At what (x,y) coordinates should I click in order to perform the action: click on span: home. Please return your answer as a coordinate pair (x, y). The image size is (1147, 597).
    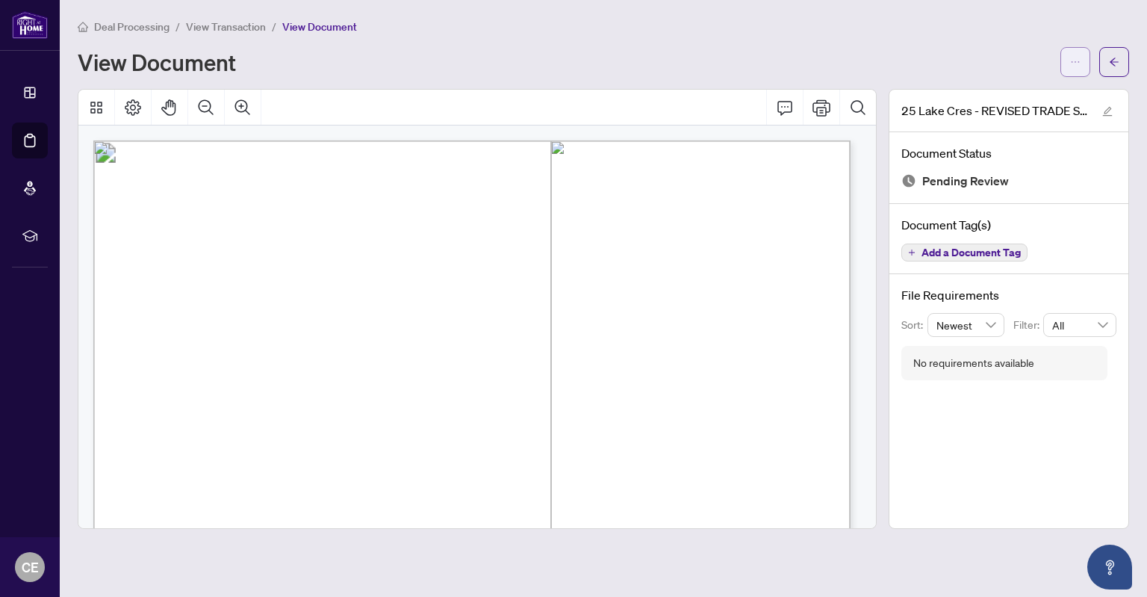
    Looking at the image, I should click on (83, 27).